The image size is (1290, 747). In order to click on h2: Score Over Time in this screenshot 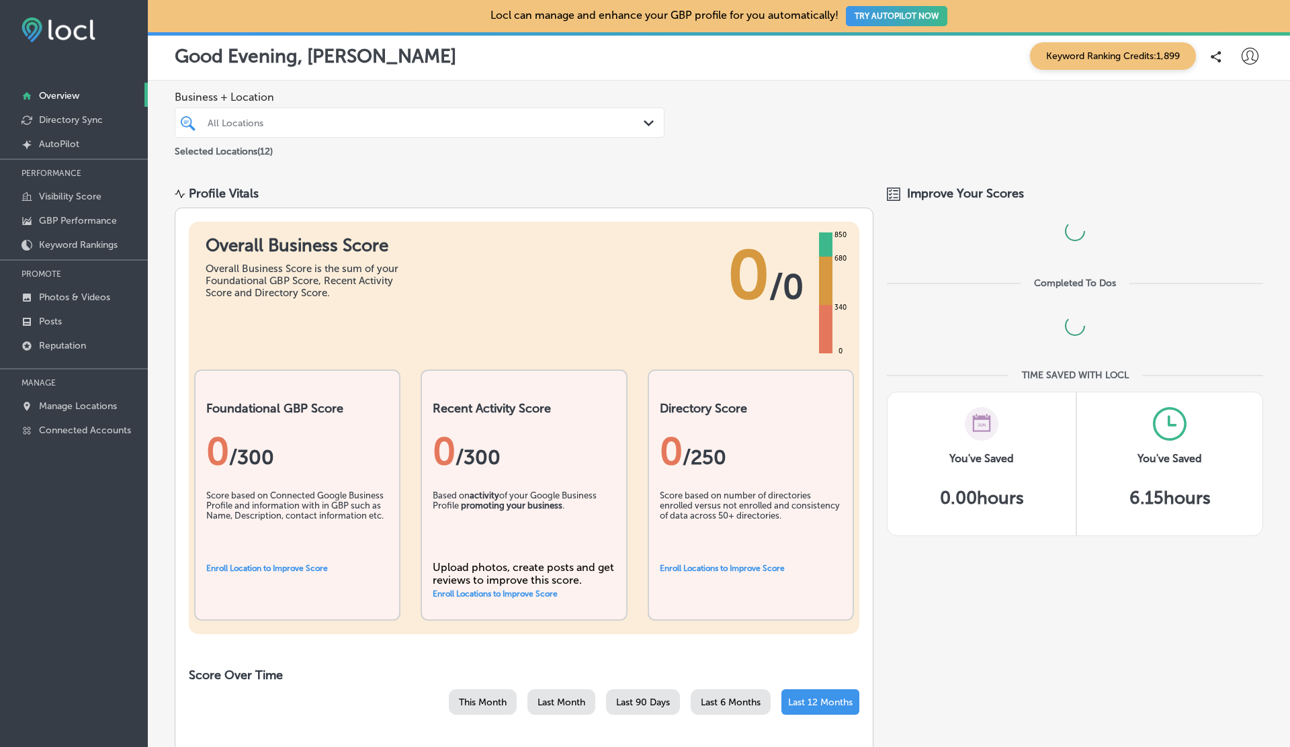, I will do `click(524, 675)`.